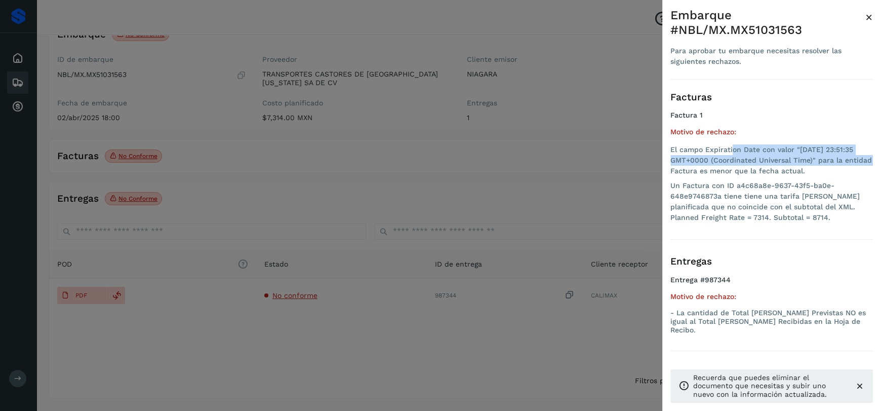  I want to click on div: Embarque #NBL/MX.MX51031563, so click(768, 23).